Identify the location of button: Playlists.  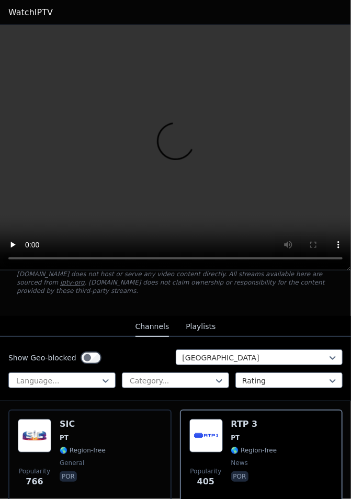
(200, 327).